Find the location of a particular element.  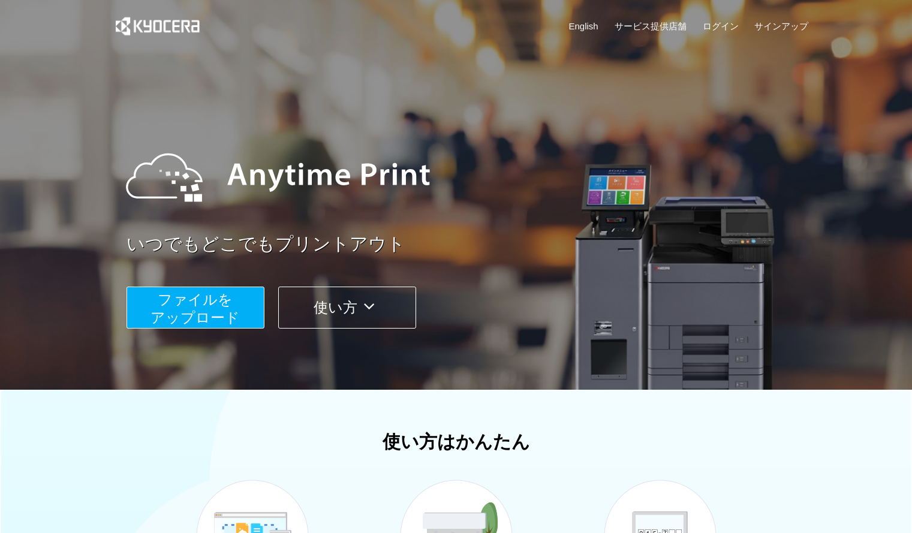

button: 使い方 is located at coordinates (347, 308).